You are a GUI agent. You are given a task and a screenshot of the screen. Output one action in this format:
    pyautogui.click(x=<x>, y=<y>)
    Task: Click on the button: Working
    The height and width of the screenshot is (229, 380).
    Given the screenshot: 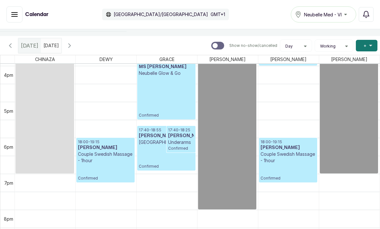 What is the action you would take?
    pyautogui.click(x=334, y=46)
    